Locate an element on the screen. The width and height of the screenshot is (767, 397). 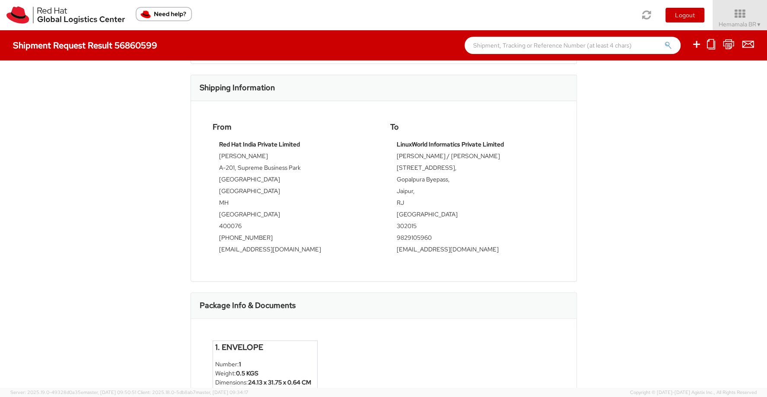
h4: Shipment Request Result 56860599 is located at coordinates (85, 45).